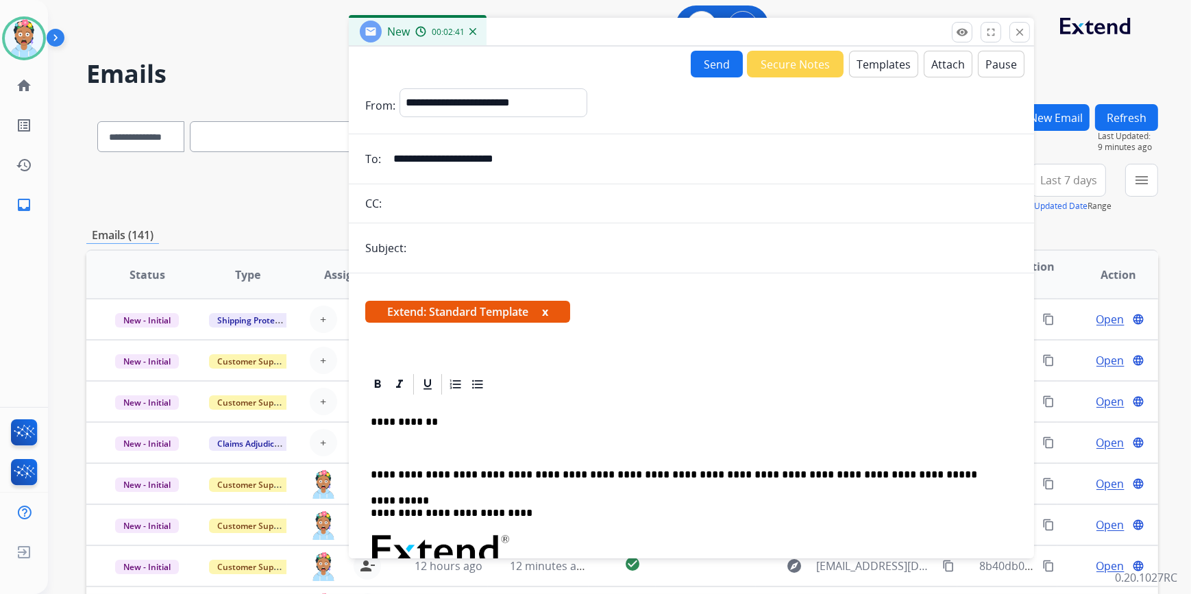 Image resolution: width=1191 pixels, height=594 pixels. What do you see at coordinates (256, 443) in the screenshot?
I see `span: Claims Adjudication` at bounding box center [256, 443].